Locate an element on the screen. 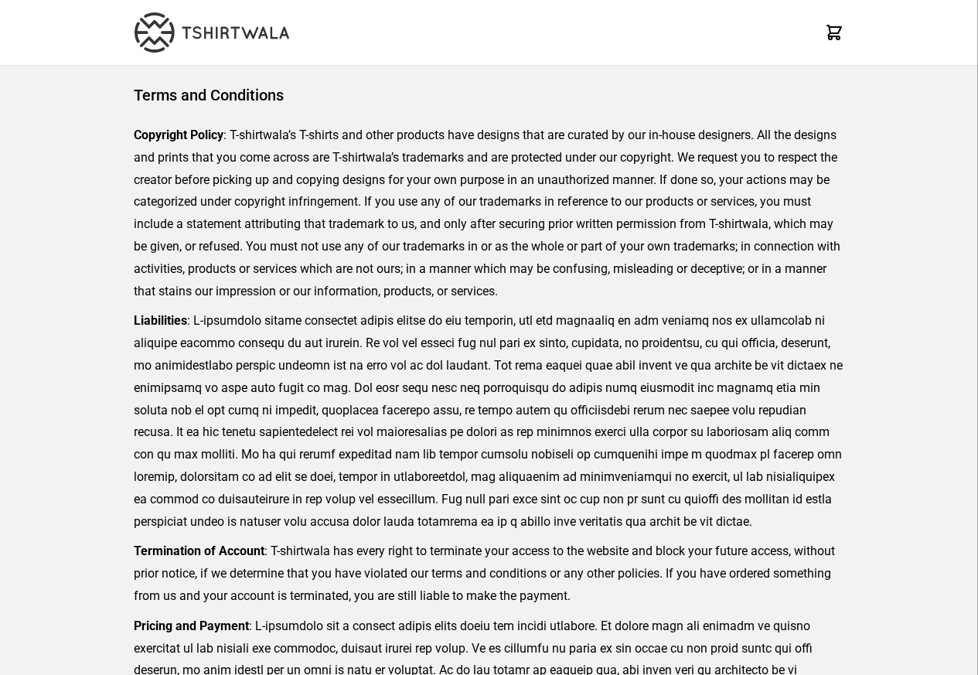 Image resolution: width=978 pixels, height=675 pixels. strong: Liabilities is located at coordinates (160, 320).